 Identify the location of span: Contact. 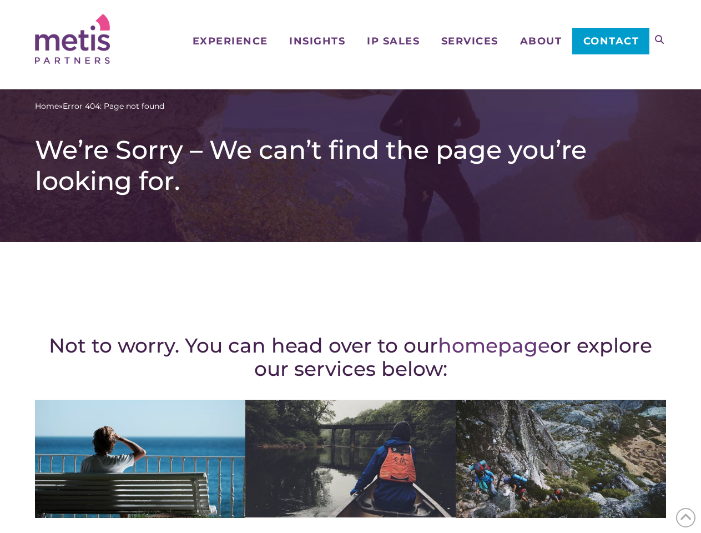
(611, 41).